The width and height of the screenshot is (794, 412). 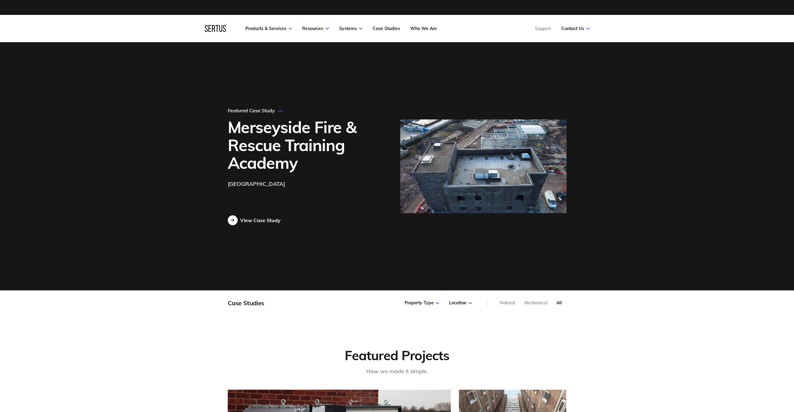 What do you see at coordinates (386, 29) in the screenshot?
I see `a: Case Studies` at bounding box center [386, 29].